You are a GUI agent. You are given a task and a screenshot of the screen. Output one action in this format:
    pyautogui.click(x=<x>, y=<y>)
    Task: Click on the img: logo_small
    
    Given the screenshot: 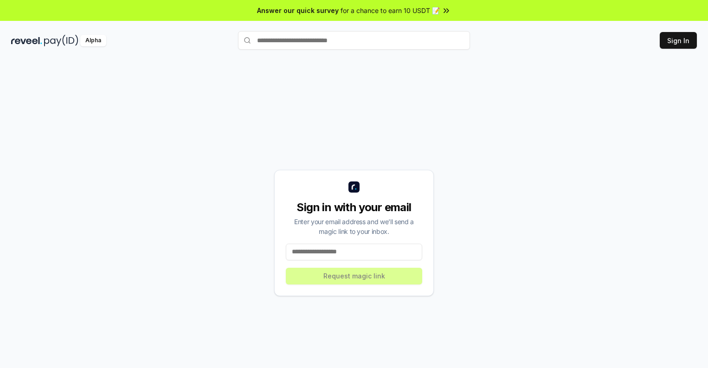 What is the action you would take?
    pyautogui.click(x=354, y=187)
    